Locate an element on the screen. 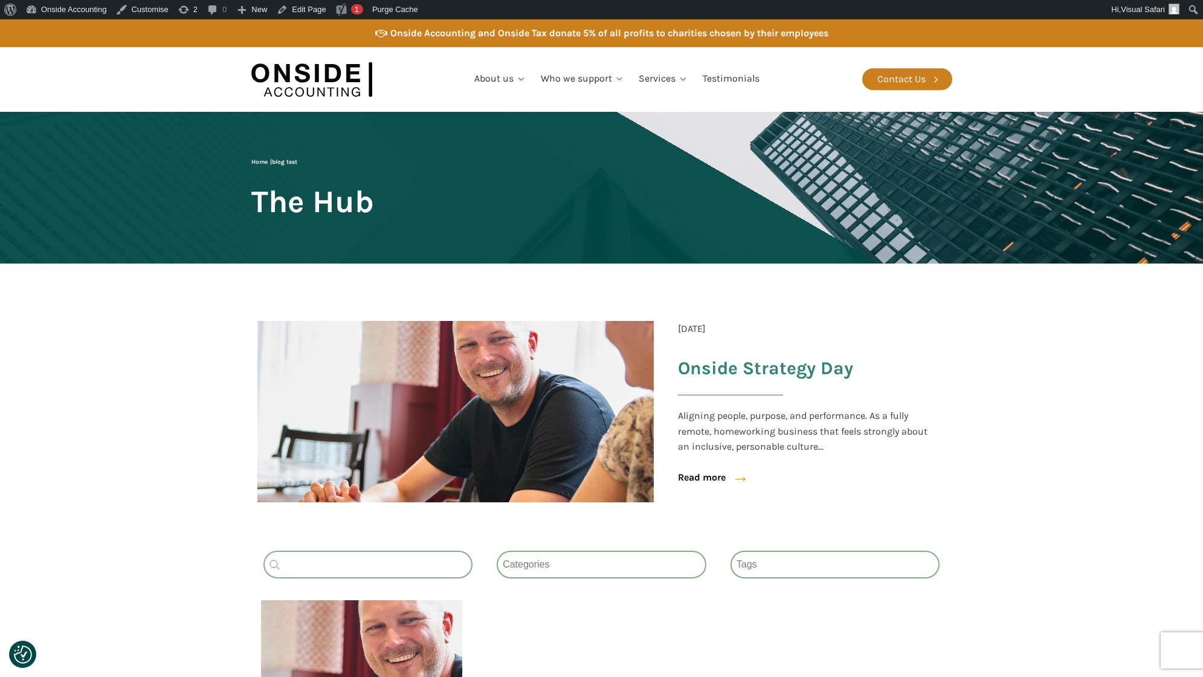 Image resolution: width=1203 pixels, height=677 pixels. a: About us is located at coordinates (500, 79).